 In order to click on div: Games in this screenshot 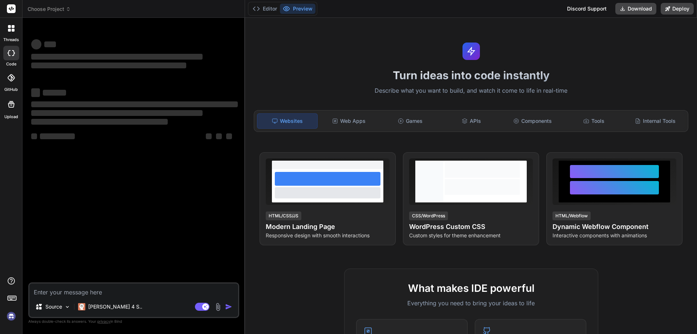, I will do `click(410, 121)`.